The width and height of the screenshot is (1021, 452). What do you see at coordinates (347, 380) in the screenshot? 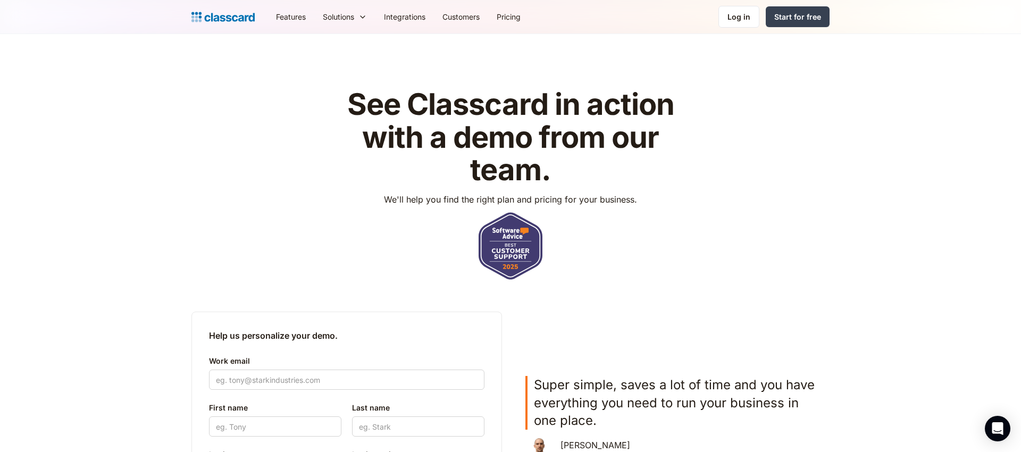
I see `input: eg. tony@starkindustries.com` at bounding box center [347, 380].